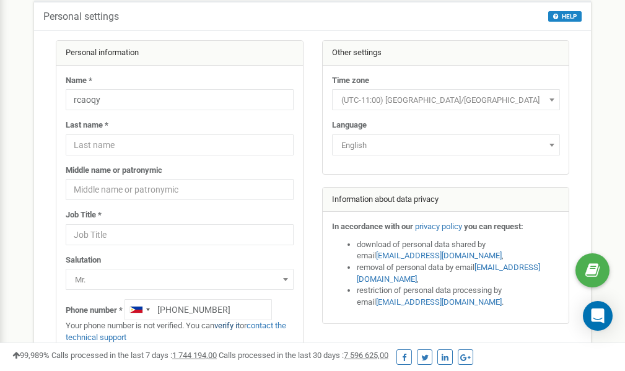 The height and width of the screenshot is (371, 625). Describe the element at coordinates (79, 80) in the screenshot. I see `label: Name *` at that location.